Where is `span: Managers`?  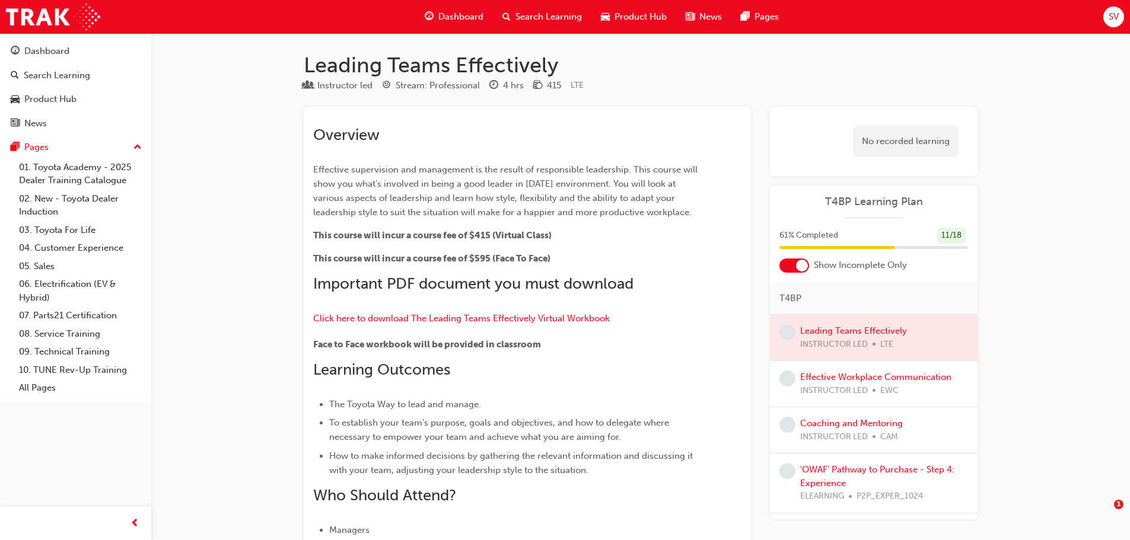 span: Managers is located at coordinates (349, 530).